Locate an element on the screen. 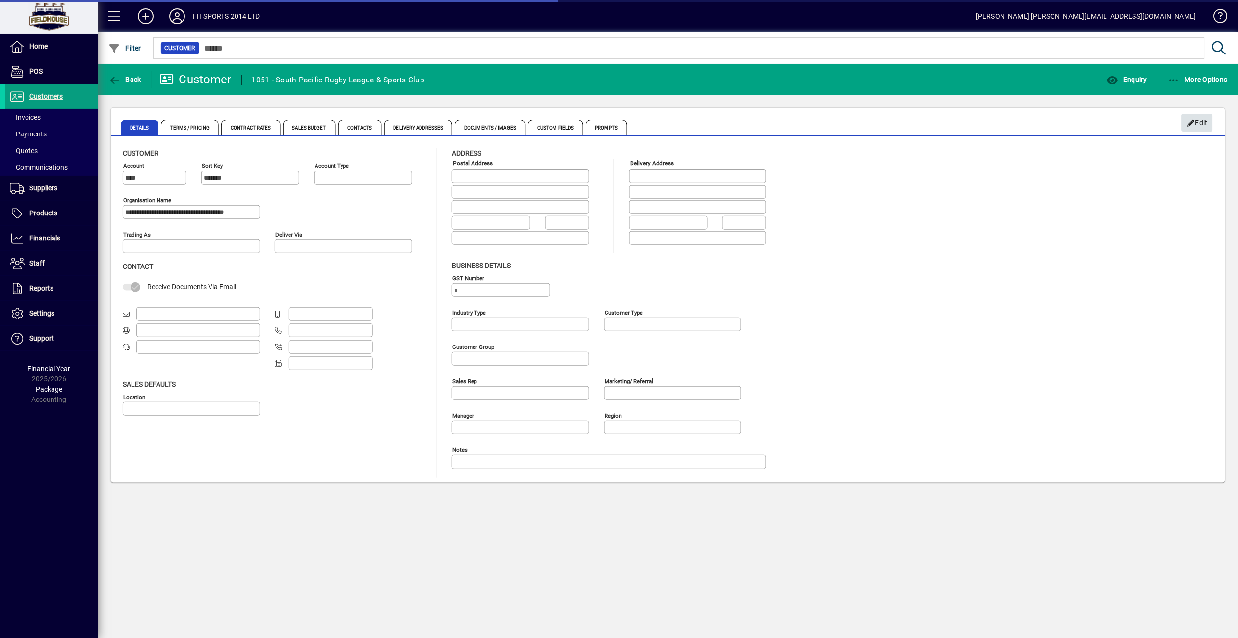  a: POS is located at coordinates (52, 72).